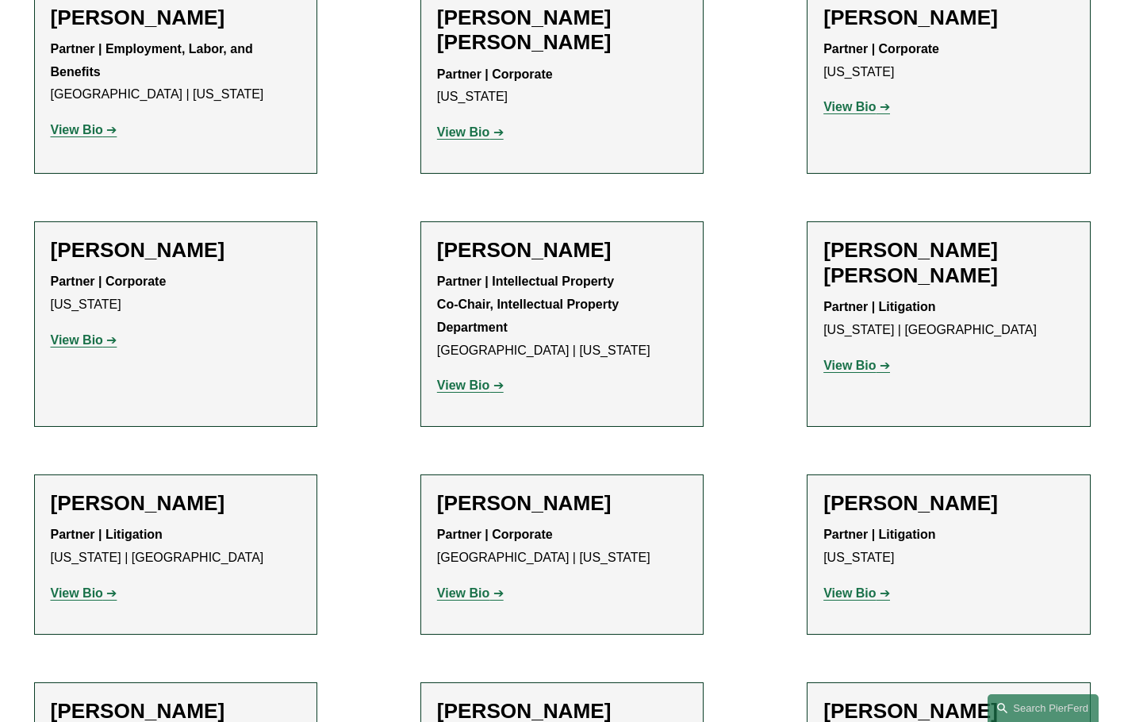 This screenshot has height=722, width=1124. I want to click on strong: Partner | Employment, Labor, and Benefits, so click(154, 60).